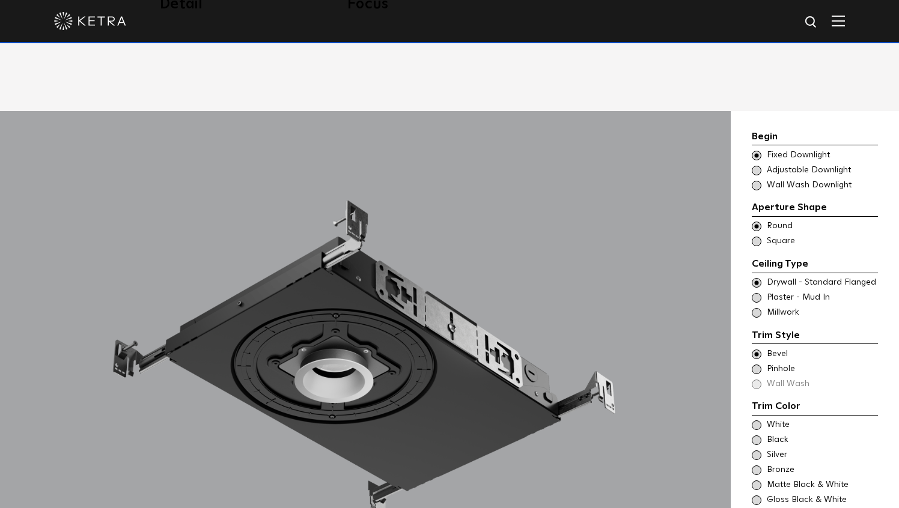 Image resolution: width=899 pixels, height=508 pixels. What do you see at coordinates (821, 241) in the screenshot?
I see `span: Square` at bounding box center [821, 241].